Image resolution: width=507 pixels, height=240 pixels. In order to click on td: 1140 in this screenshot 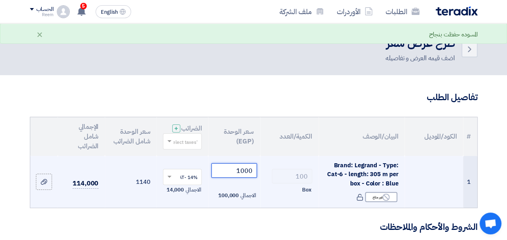, I will do `click(131, 182)`.